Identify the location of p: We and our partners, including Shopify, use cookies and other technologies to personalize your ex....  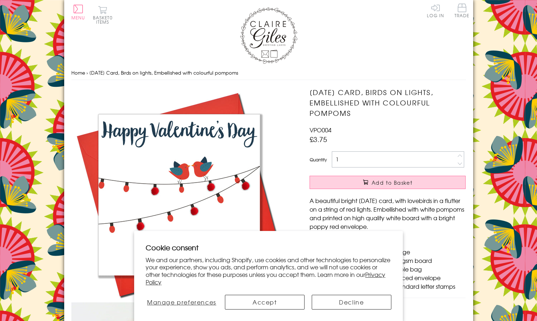
(268, 271).